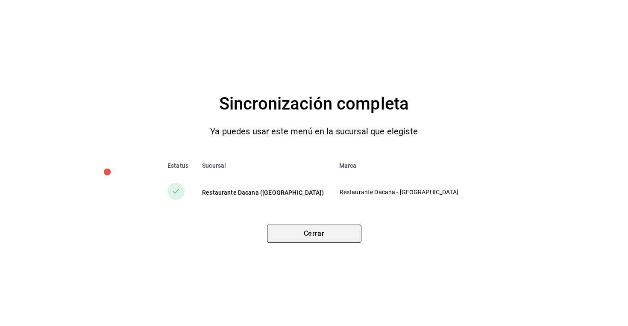 This screenshot has width=628, height=326. I want to click on p: Ya puedes usar este menú en la sucursal que elegiste, so click(314, 131).